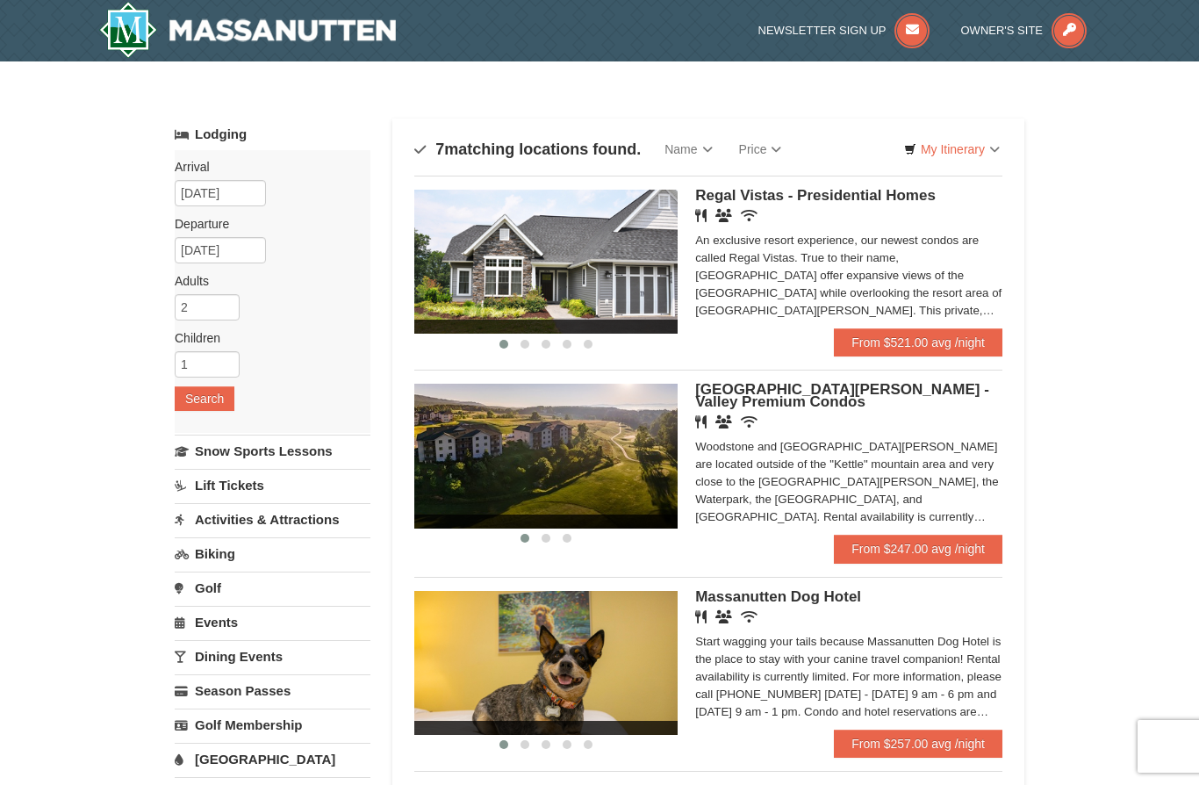 This screenshot has width=1199, height=785. I want to click on a: Price, so click(760, 149).